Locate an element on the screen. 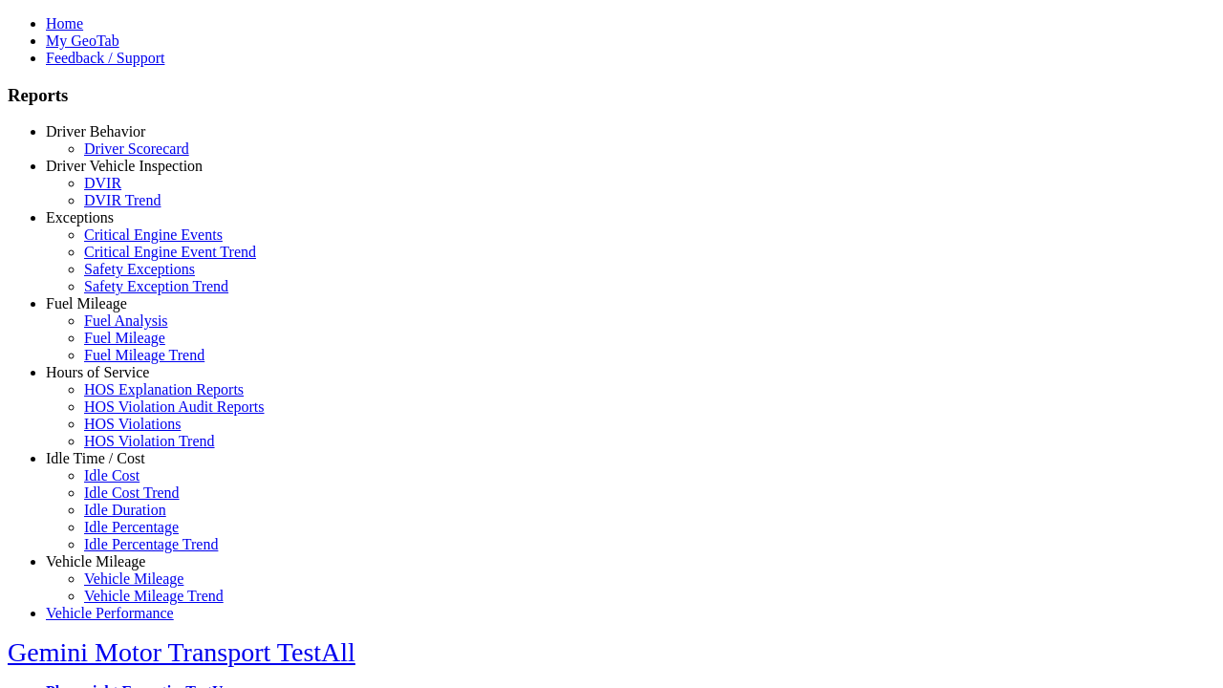  a: Fuel Mileage Trend is located at coordinates (144, 354).